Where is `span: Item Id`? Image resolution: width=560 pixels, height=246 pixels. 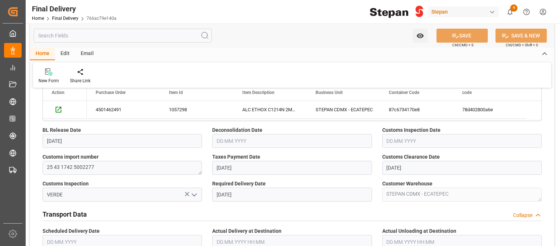
span: Item Id is located at coordinates (176, 92).